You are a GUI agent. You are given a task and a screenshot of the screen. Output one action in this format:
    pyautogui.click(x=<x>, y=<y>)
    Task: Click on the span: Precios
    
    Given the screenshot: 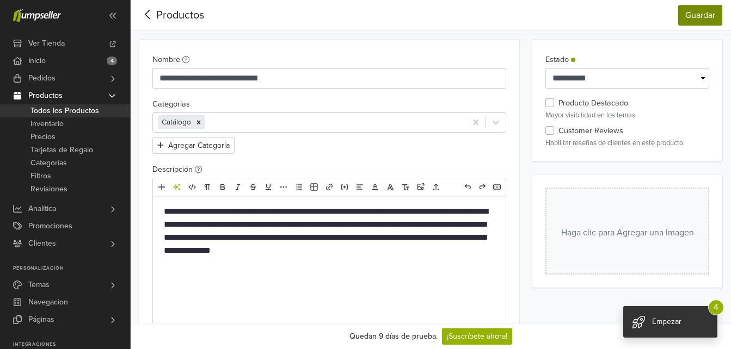 What is the action you would take?
    pyautogui.click(x=43, y=137)
    